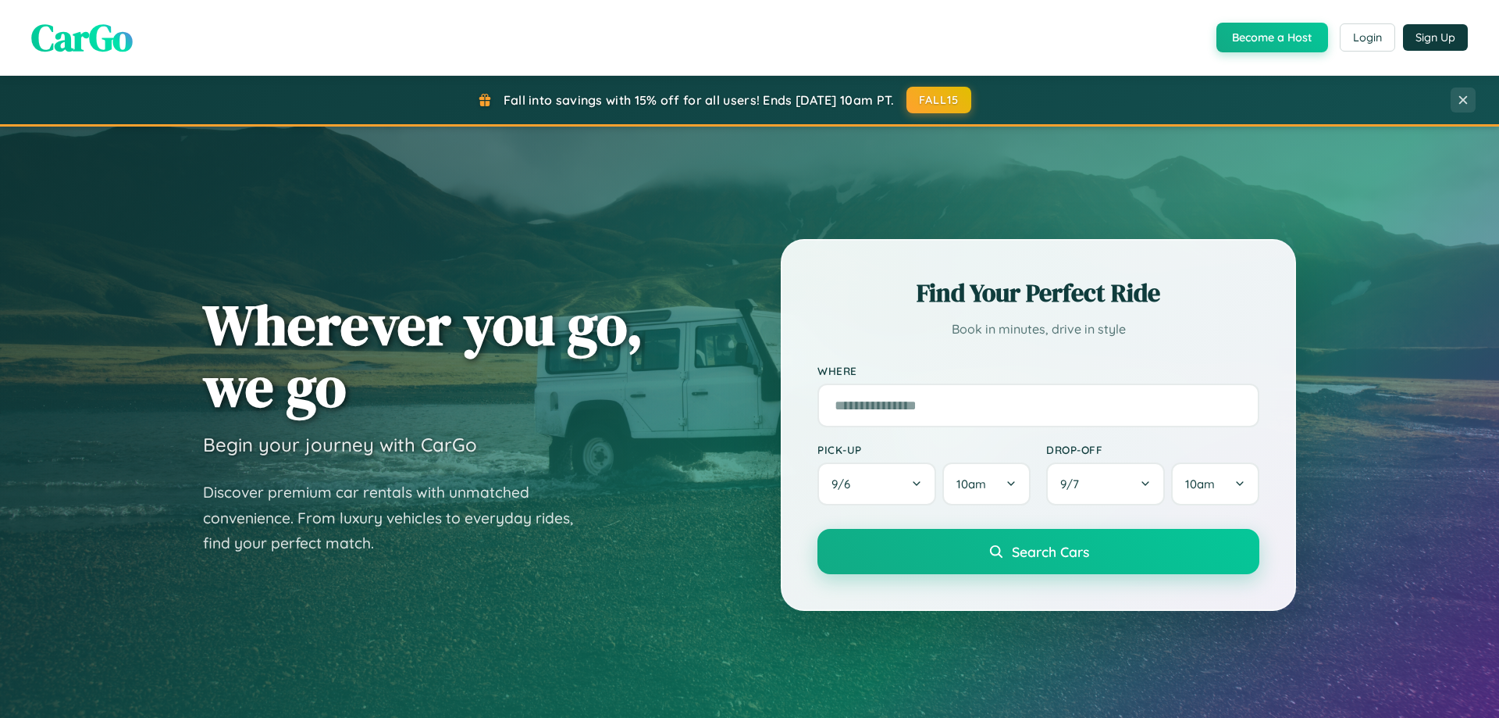  Describe the element at coordinates (939, 100) in the screenshot. I see `button: FALL15` at that location.